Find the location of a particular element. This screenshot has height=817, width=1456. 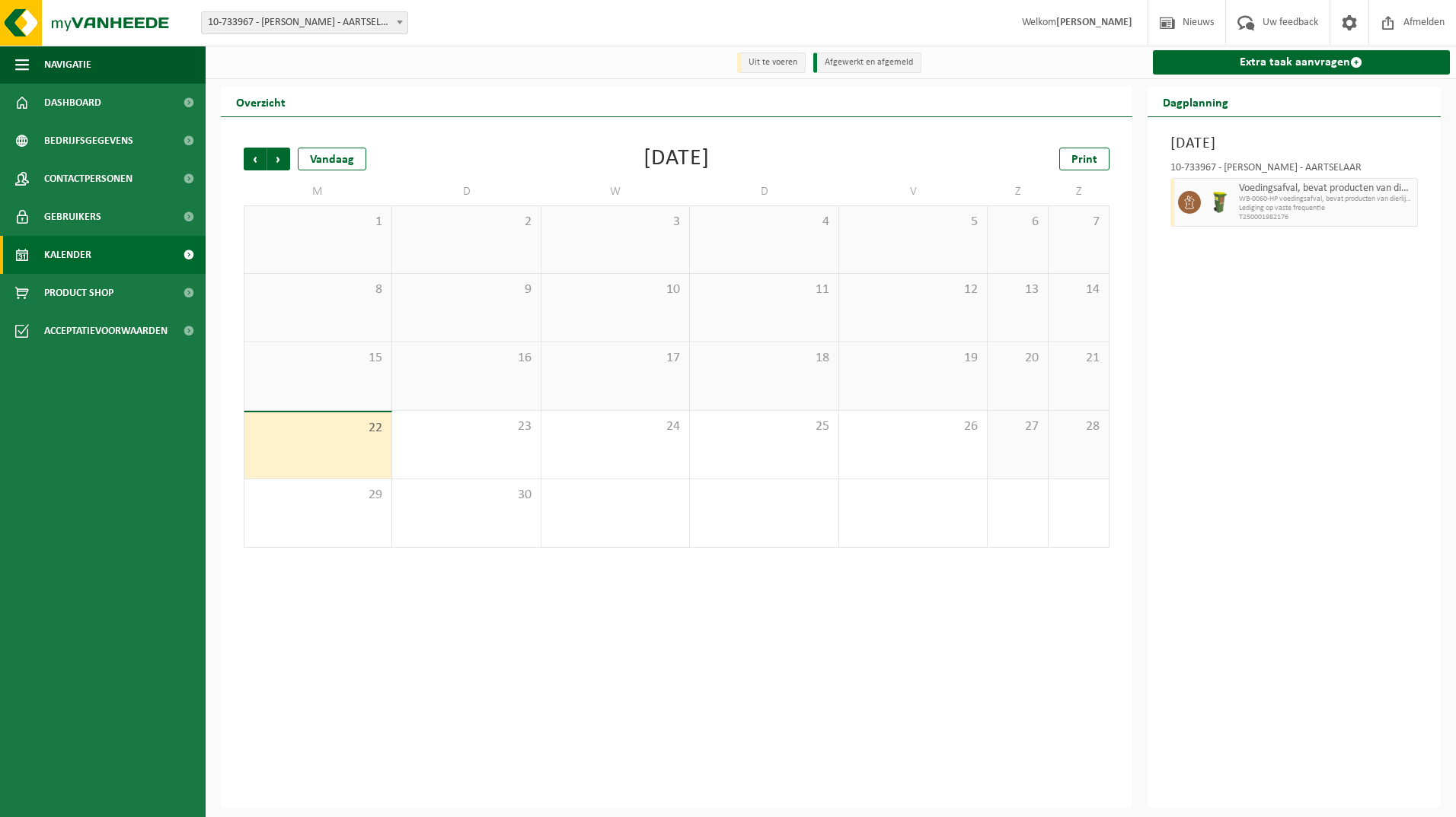

span: Volgende is located at coordinates (279, 159).